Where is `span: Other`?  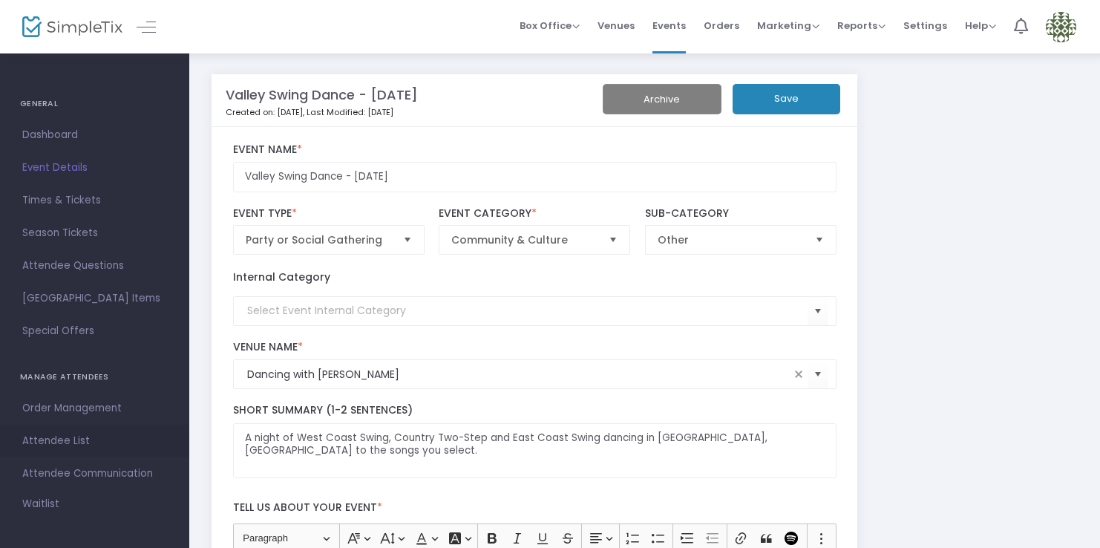 span: Other is located at coordinates (731, 240).